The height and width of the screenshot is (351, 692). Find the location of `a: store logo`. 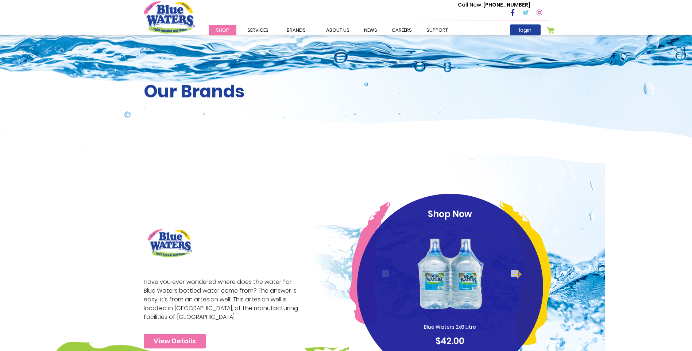

a: store logo is located at coordinates (169, 17).